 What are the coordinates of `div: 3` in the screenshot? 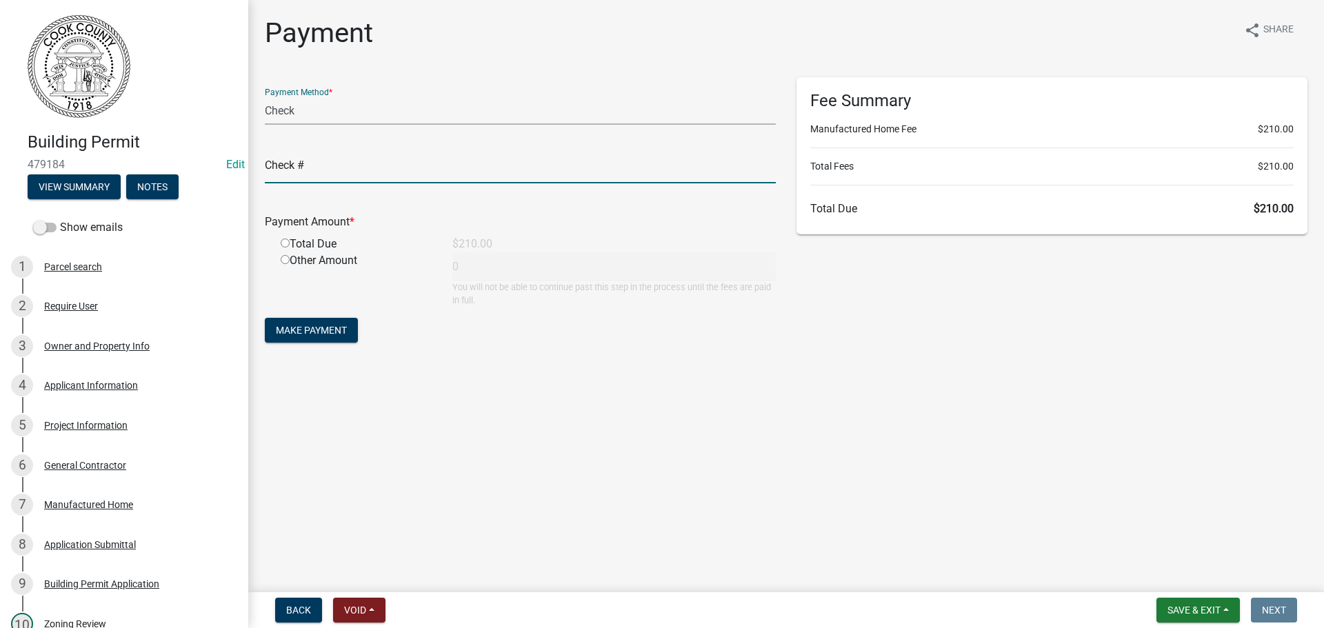 It's located at (22, 346).